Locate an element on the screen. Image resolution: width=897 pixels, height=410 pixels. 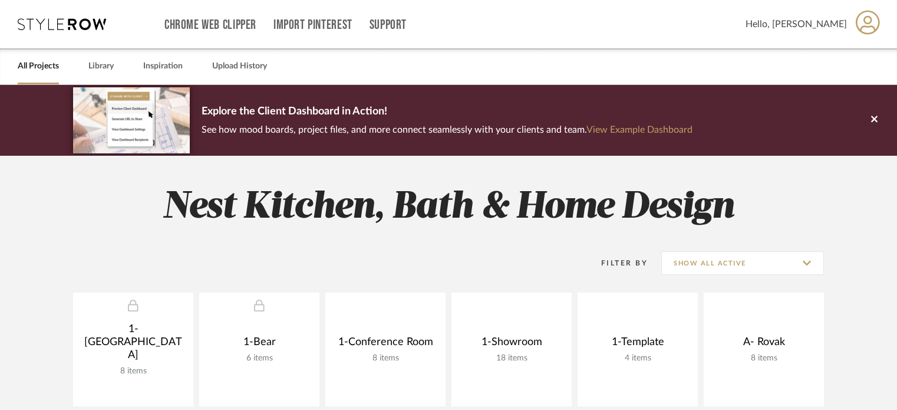
div: A- Rovak is located at coordinates (764, 344).